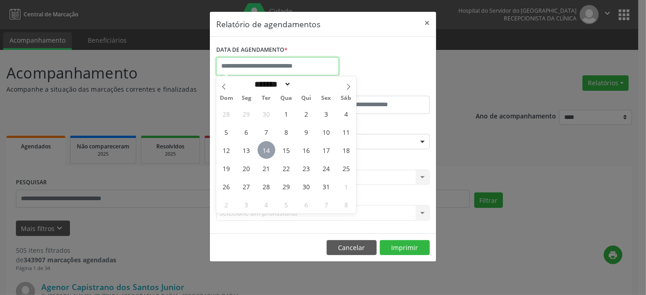  Describe the element at coordinates (306, 150) in the screenshot. I see `span: Outubro 16, 2025` at that location.